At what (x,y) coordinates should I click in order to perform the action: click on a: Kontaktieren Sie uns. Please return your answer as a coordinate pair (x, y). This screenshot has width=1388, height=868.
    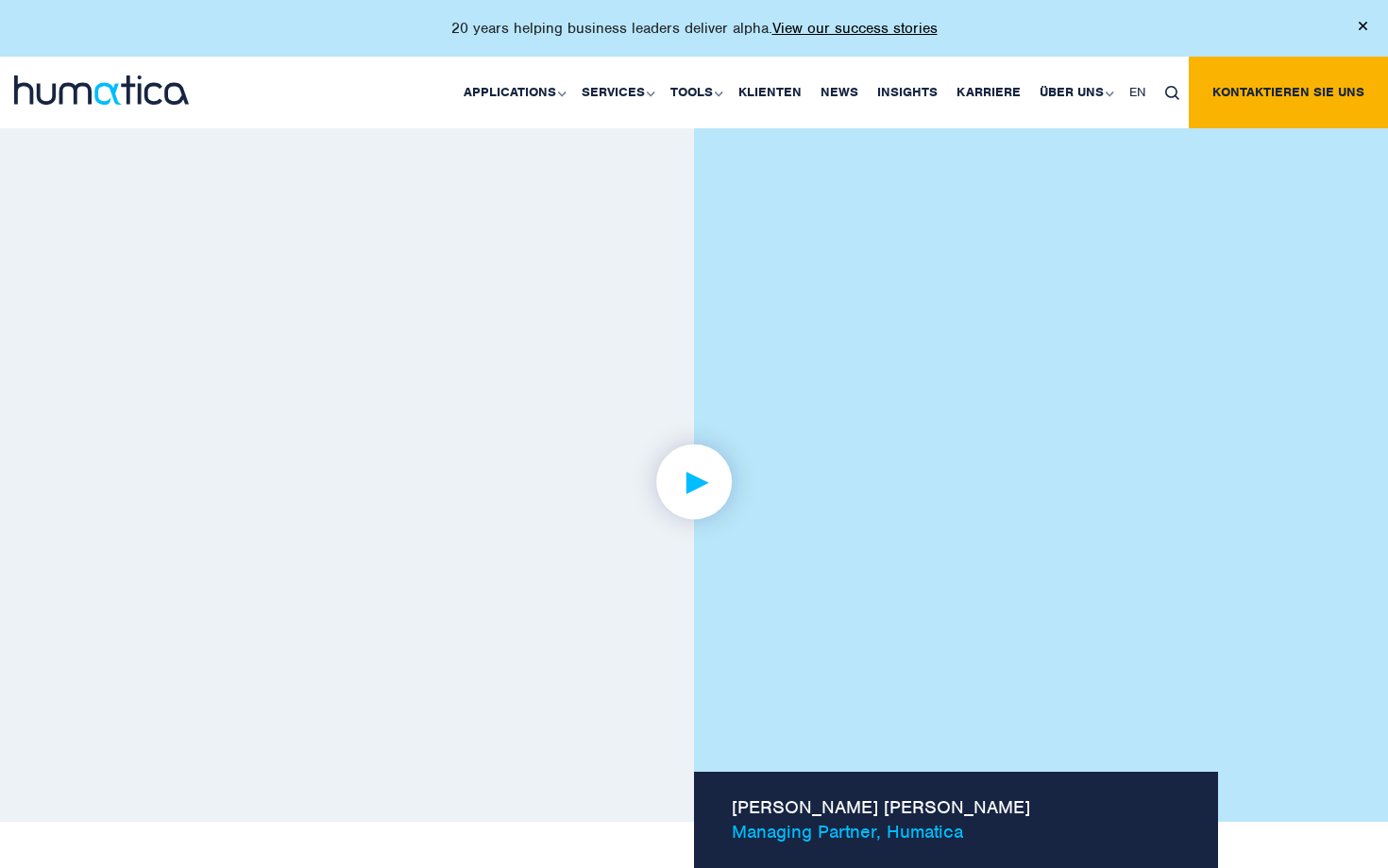
    Looking at the image, I should click on (1288, 92).